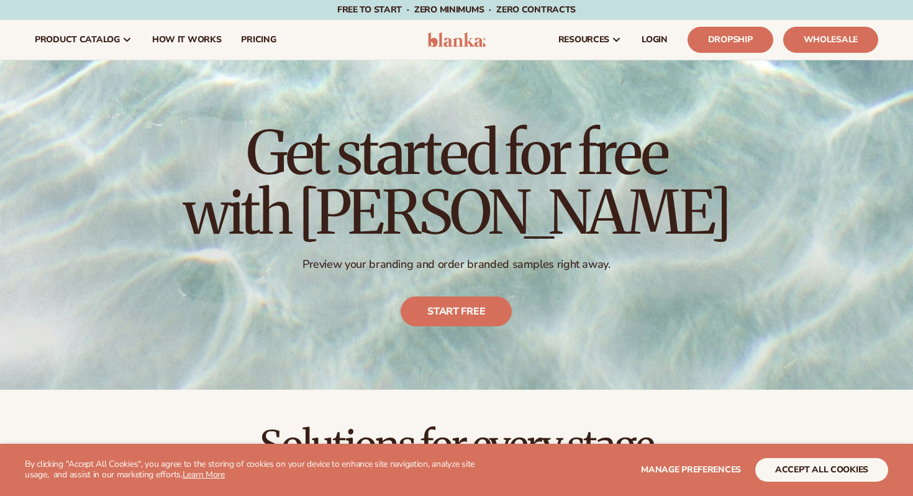  What do you see at coordinates (590, 40) in the screenshot?
I see `a: resources` at bounding box center [590, 40].